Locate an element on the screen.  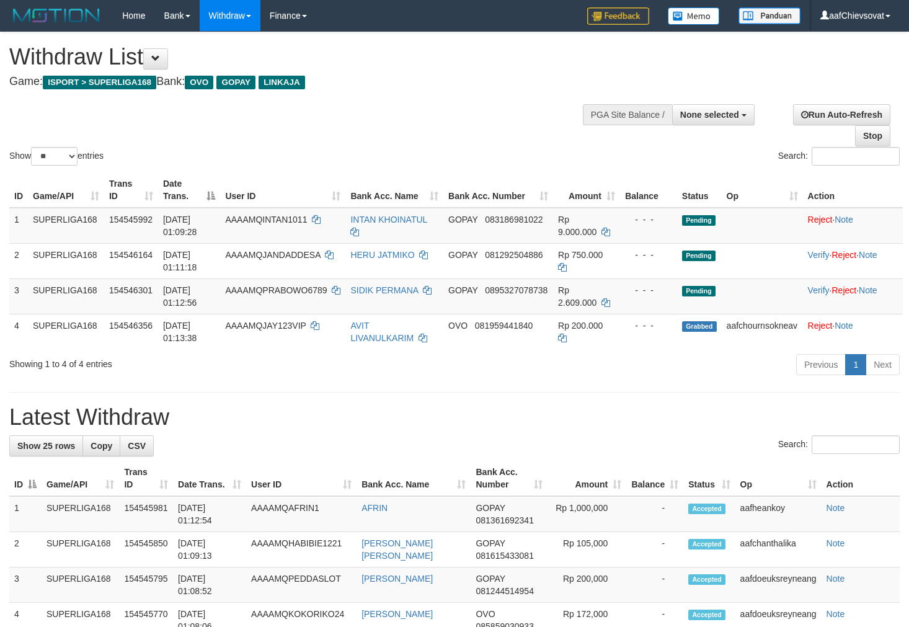
a: Stop is located at coordinates (873, 136).